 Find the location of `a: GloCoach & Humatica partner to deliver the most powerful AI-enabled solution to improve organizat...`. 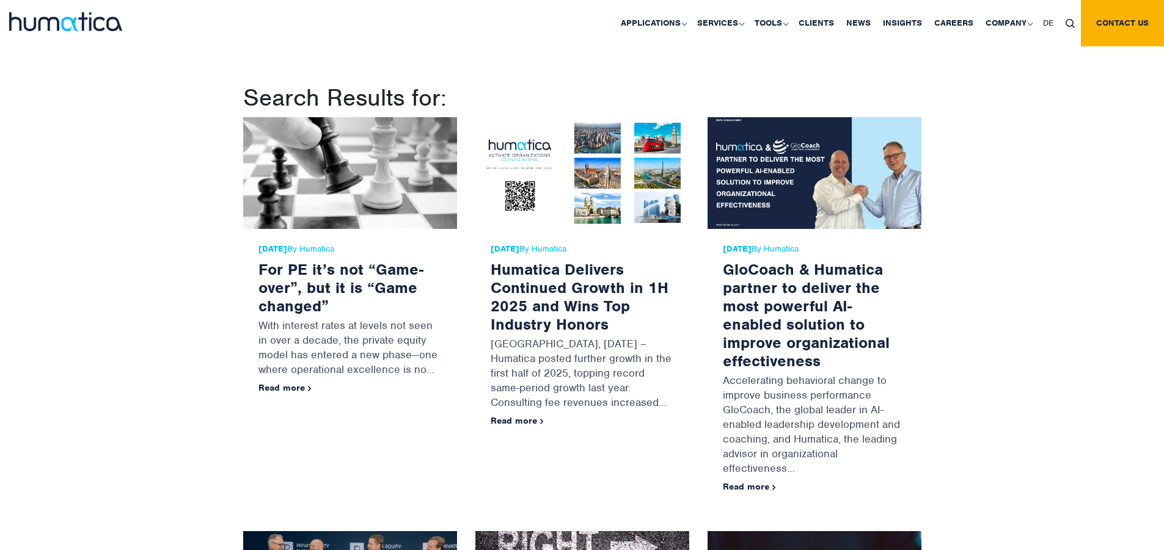

a: GloCoach & Humatica partner to deliver the most powerful AI-enabled solution to improve organizat... is located at coordinates (806, 315).